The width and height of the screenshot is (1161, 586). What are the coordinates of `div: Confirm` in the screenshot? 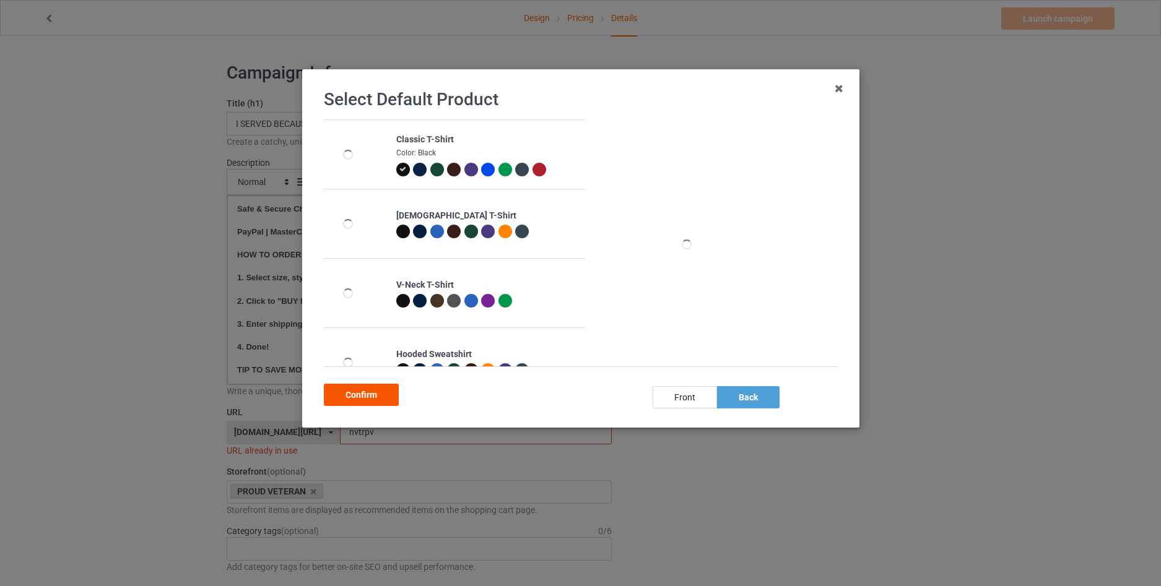 It's located at (361, 395).